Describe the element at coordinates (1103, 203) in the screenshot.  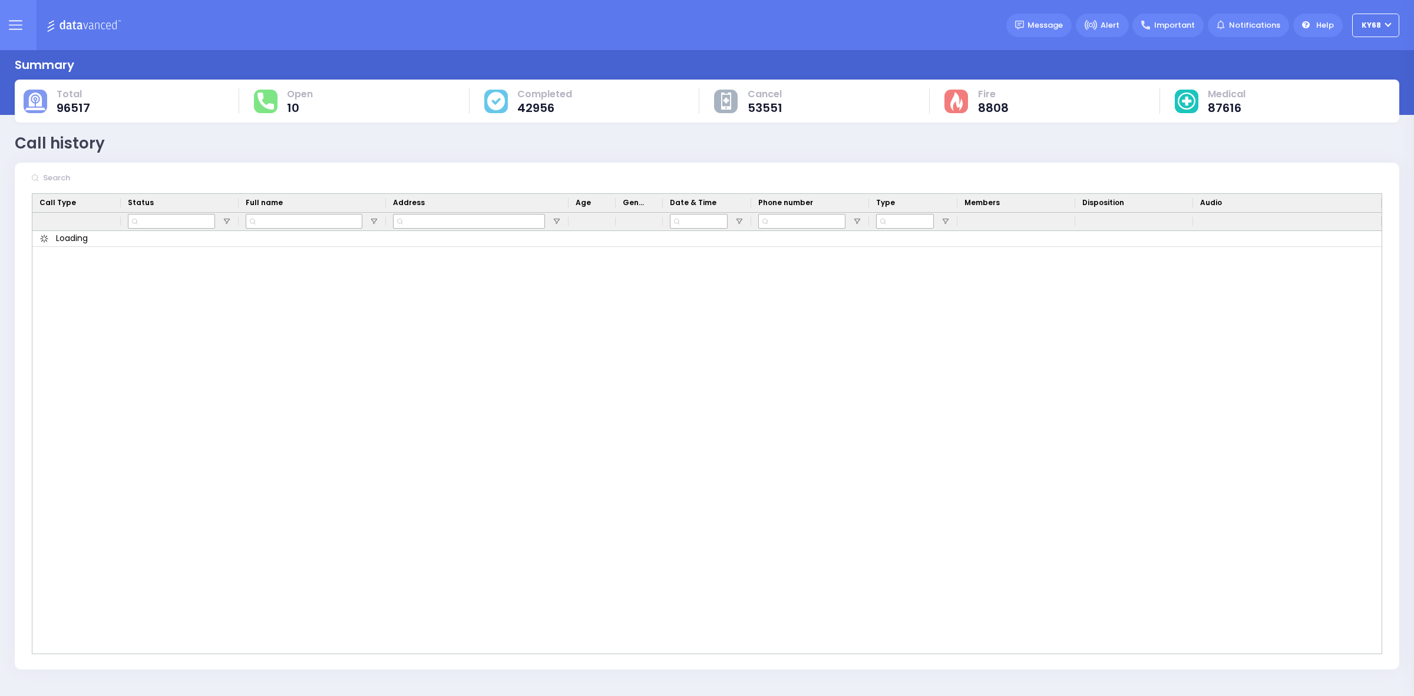
I see `span: Disposition` at that location.